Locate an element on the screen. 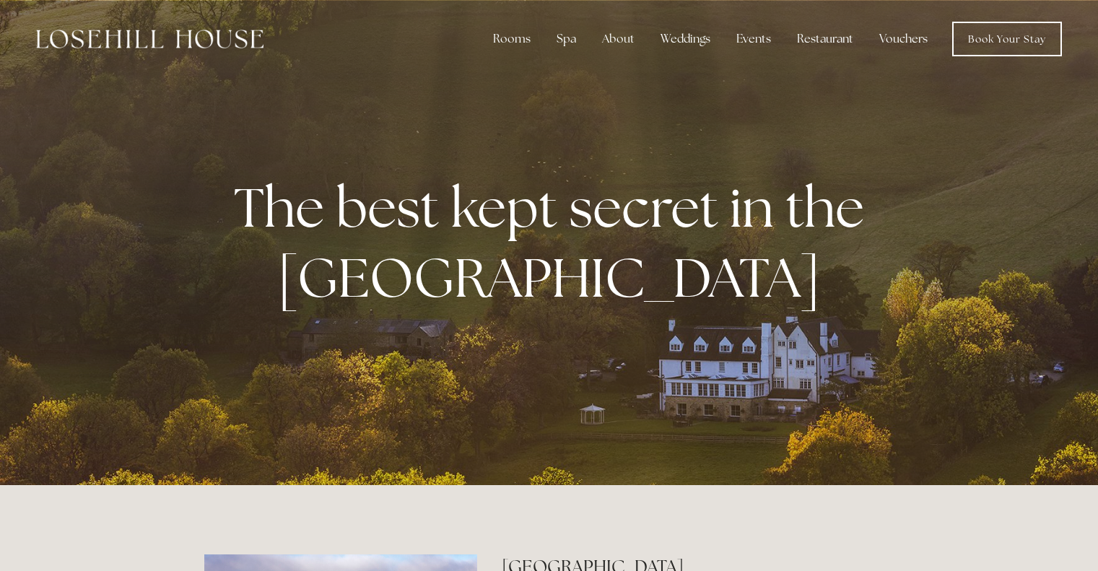  img: Losehill House is located at coordinates (149, 39).